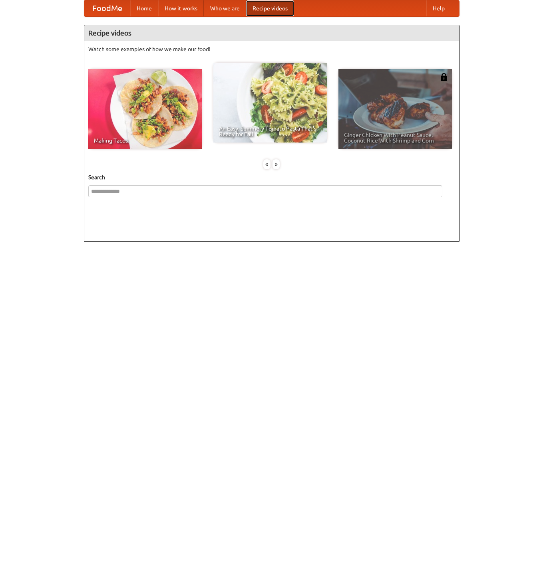  I want to click on a: Who we are, so click(225, 8).